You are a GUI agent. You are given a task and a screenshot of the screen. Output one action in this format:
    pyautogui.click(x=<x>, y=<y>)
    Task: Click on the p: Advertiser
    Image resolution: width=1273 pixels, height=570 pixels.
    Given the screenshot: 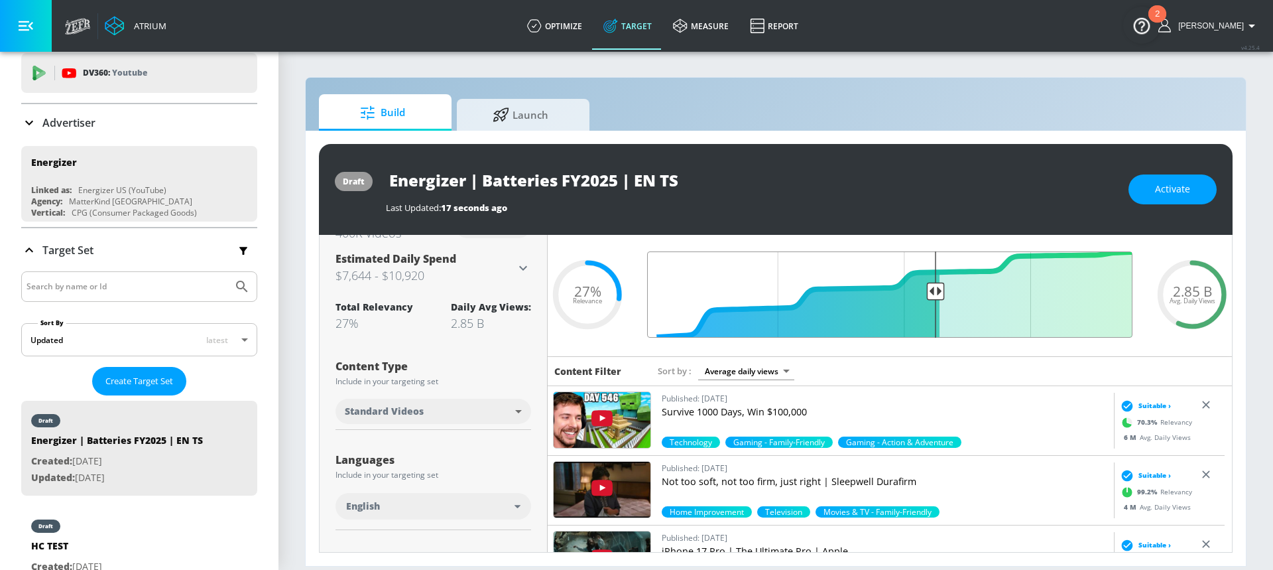 What is the action you would take?
    pyautogui.click(x=69, y=123)
    